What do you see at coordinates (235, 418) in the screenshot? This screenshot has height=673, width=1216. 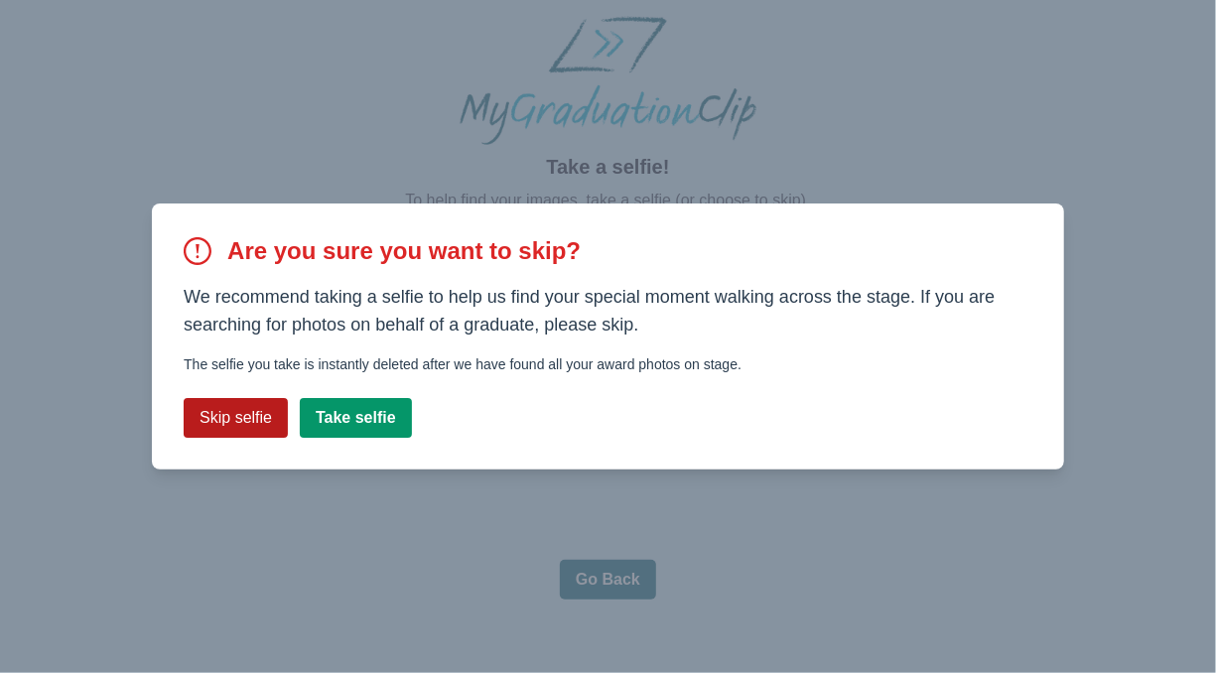 I see `button: Skip selfie` at bounding box center [235, 418].